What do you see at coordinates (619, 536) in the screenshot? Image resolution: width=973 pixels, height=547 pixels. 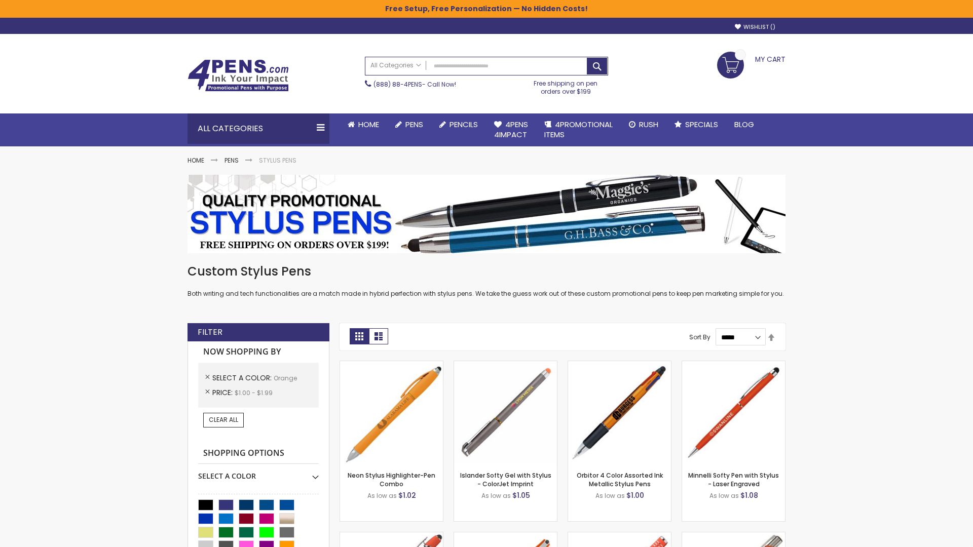 I see `a: Marin Softy Pen with Stylus - Laser Engraved-Orange` at bounding box center [619, 536].